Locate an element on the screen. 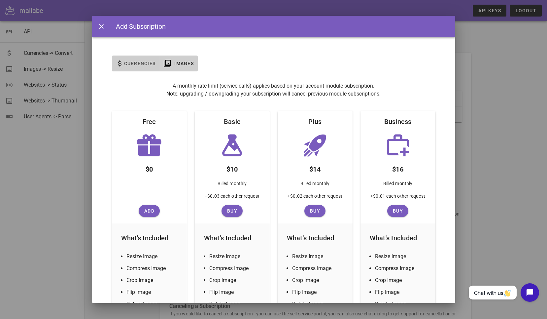  div: $0 is located at coordinates (149, 168).